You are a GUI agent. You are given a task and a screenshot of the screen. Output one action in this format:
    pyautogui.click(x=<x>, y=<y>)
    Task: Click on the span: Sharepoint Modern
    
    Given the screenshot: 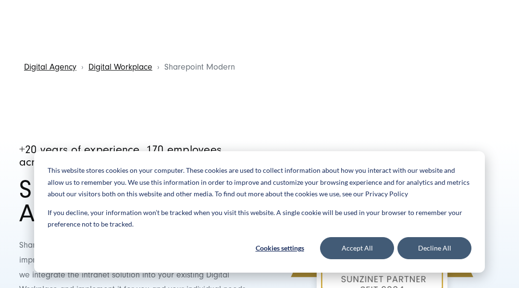 What is the action you would take?
    pyautogui.click(x=199, y=67)
    